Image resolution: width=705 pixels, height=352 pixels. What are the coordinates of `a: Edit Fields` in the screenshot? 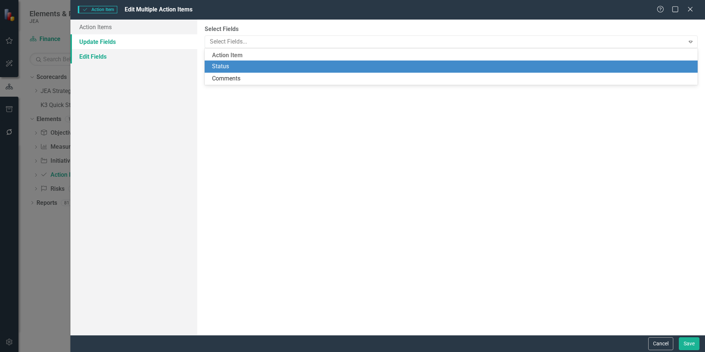 It's located at (134, 56).